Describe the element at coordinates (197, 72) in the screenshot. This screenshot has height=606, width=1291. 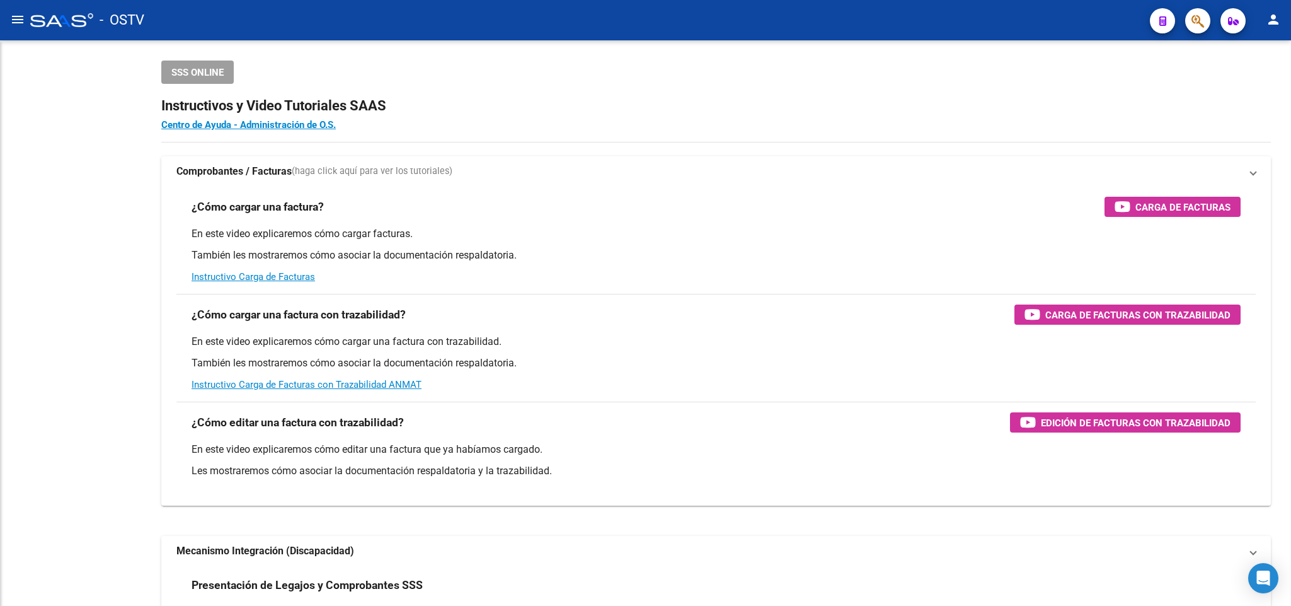
I see `button: SSS ONLINE` at that location.